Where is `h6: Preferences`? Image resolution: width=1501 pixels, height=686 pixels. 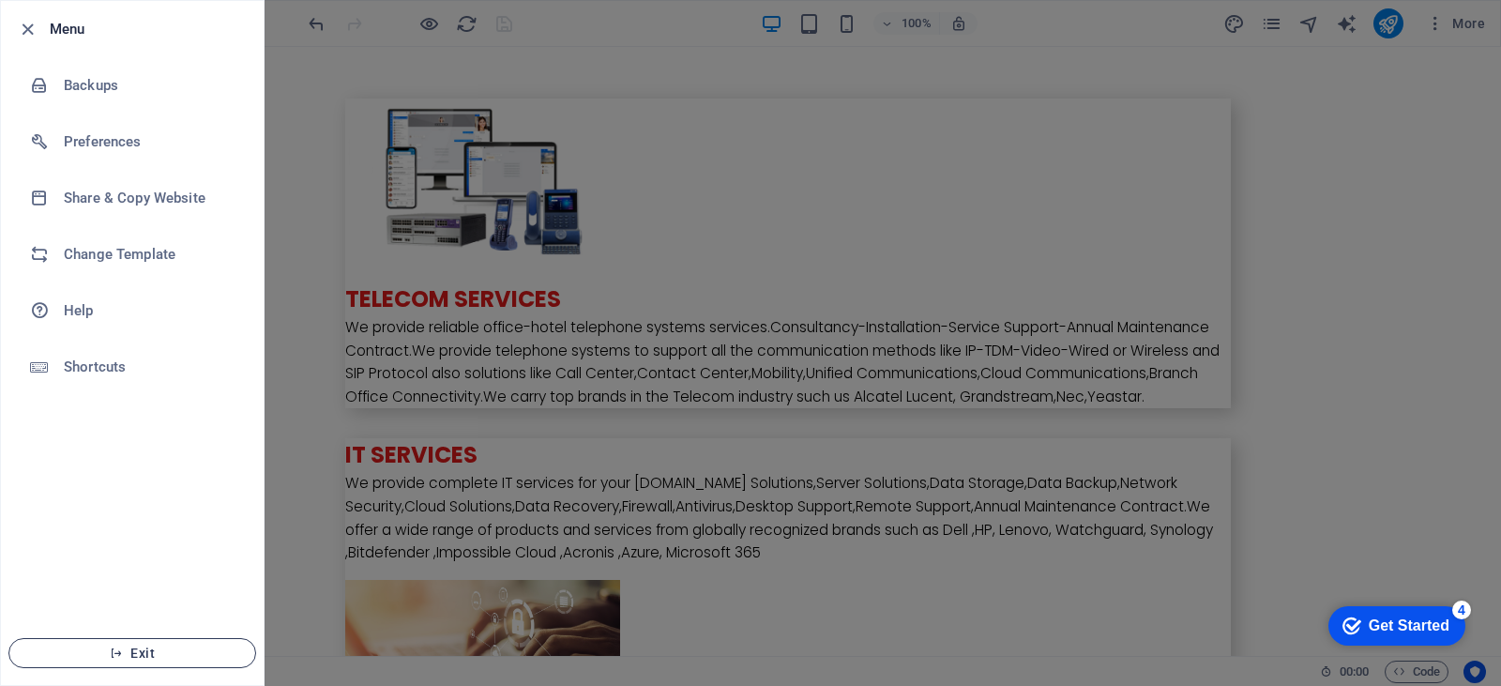 h6: Preferences is located at coordinates (150, 142).